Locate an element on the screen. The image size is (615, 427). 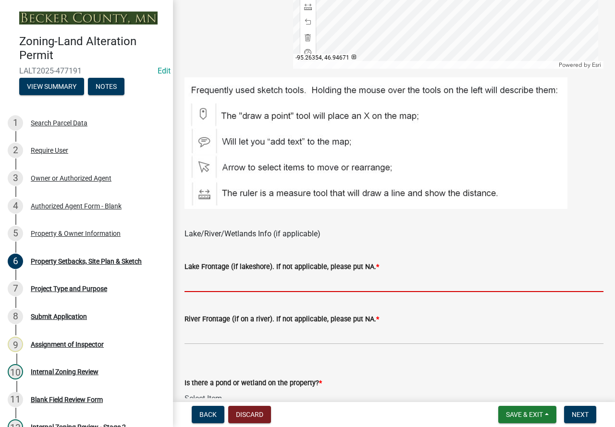
a: Esri is located at coordinates (597, 65).